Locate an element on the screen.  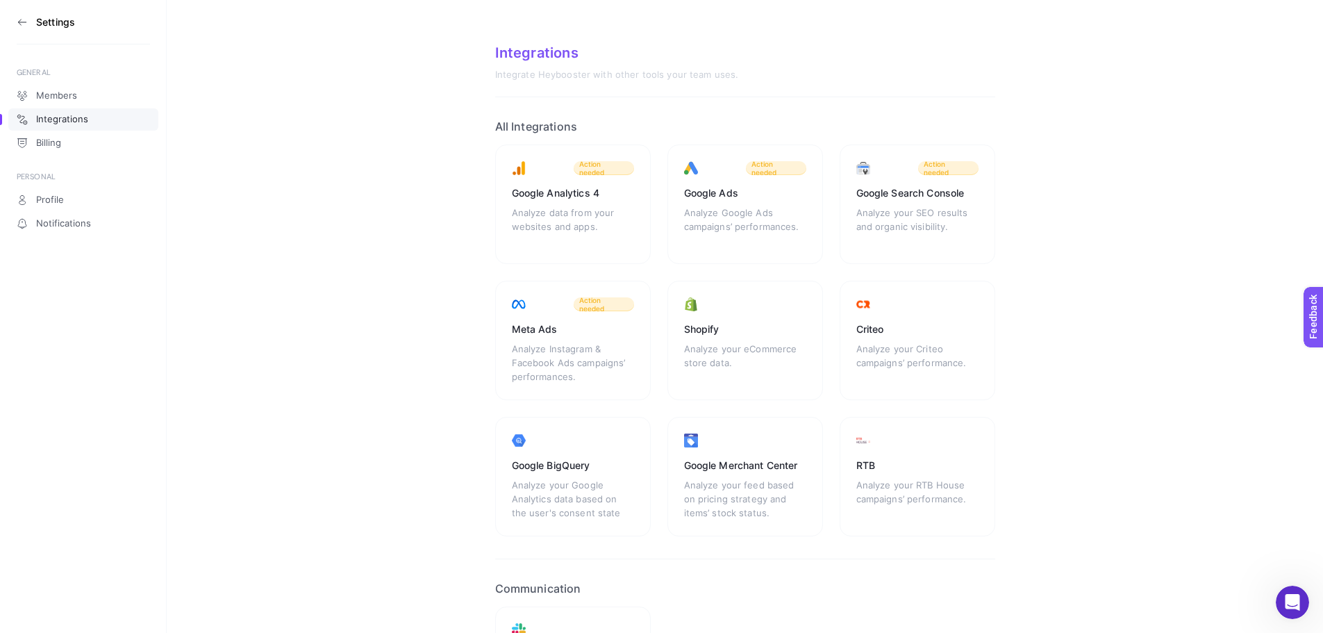
div: GENERAL is located at coordinates (83, 72).